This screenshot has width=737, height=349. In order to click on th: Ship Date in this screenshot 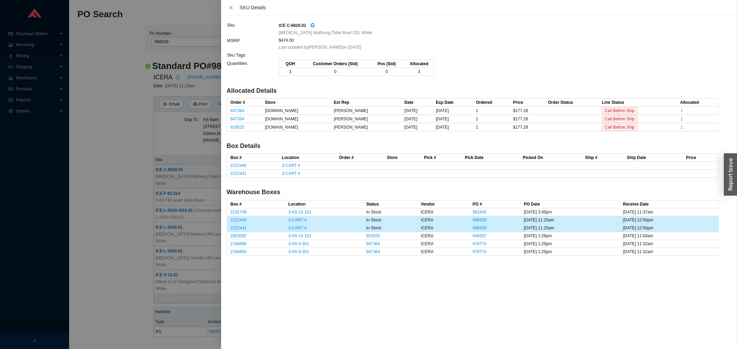, I will do `click(653, 158)`.